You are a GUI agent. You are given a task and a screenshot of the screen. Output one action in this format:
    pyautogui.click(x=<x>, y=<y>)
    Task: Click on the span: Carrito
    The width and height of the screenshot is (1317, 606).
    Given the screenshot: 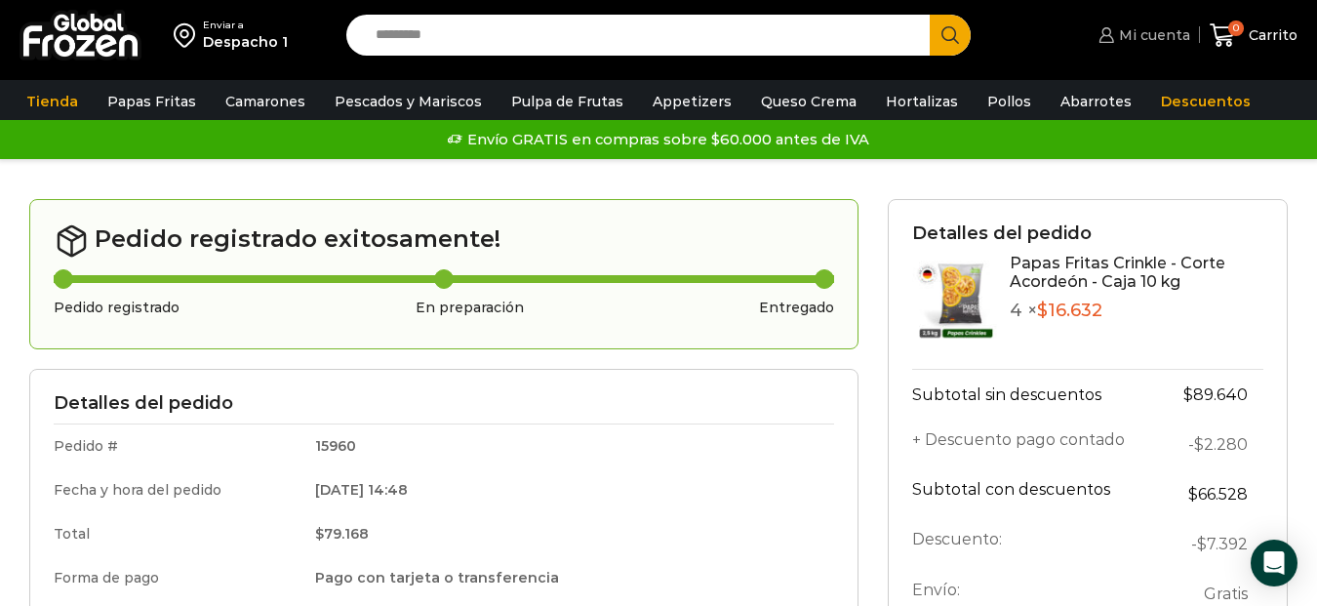 What is the action you would take?
    pyautogui.click(x=1270, y=35)
    